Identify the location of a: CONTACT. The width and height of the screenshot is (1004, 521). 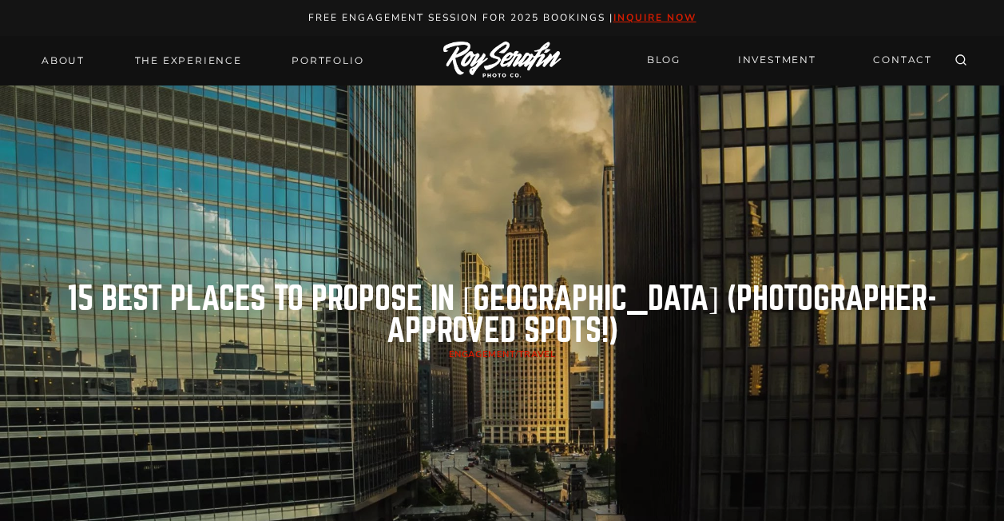
(903, 60).